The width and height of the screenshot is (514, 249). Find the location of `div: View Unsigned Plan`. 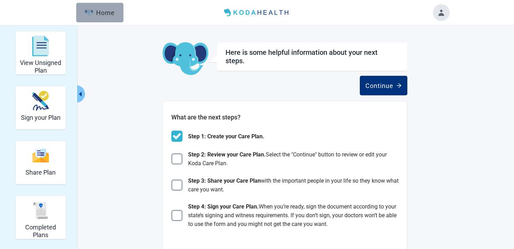

div: View Unsigned Plan is located at coordinates (41, 53).